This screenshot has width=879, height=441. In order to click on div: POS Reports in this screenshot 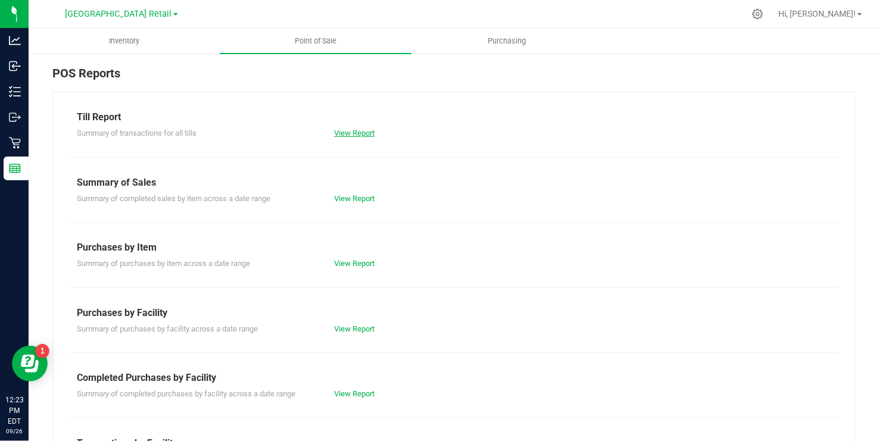, I will do `click(454, 78)`.